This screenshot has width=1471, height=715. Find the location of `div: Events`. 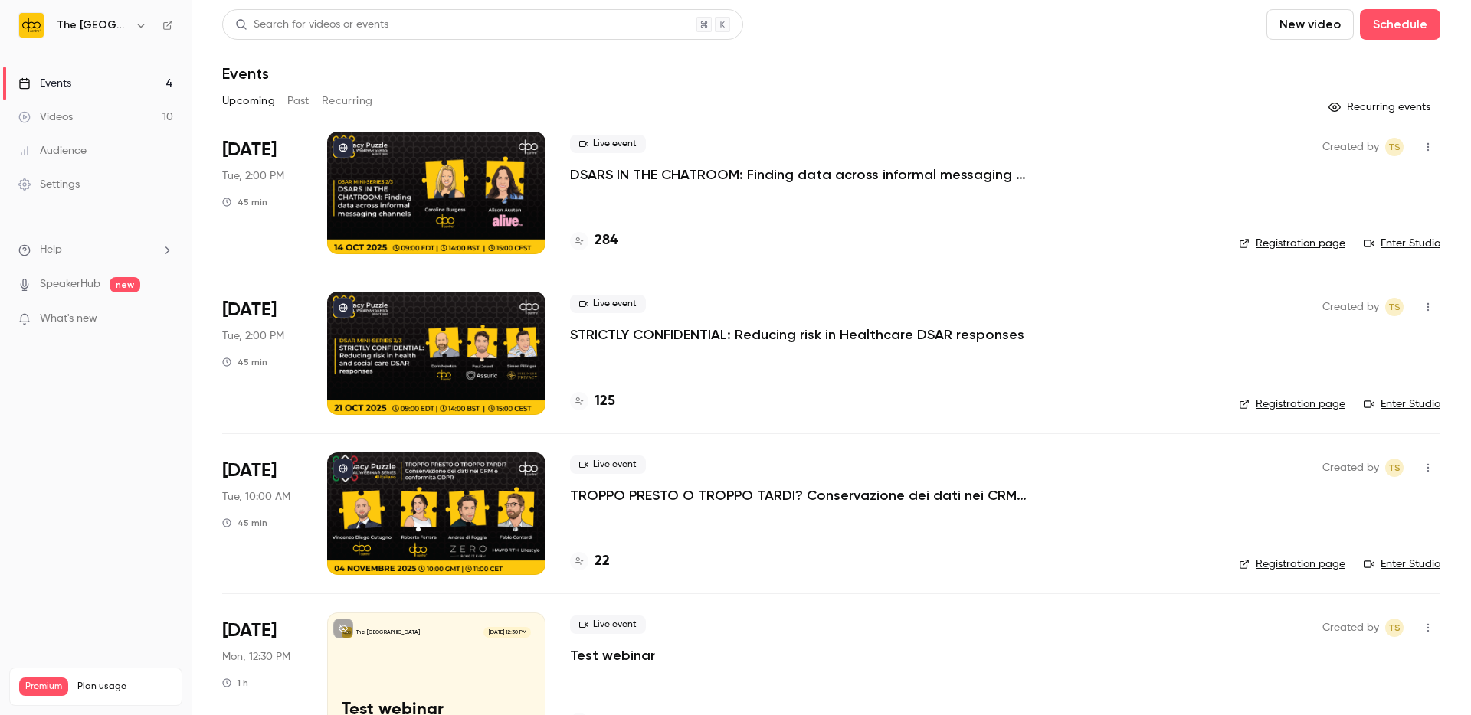

div: Events is located at coordinates (44, 83).